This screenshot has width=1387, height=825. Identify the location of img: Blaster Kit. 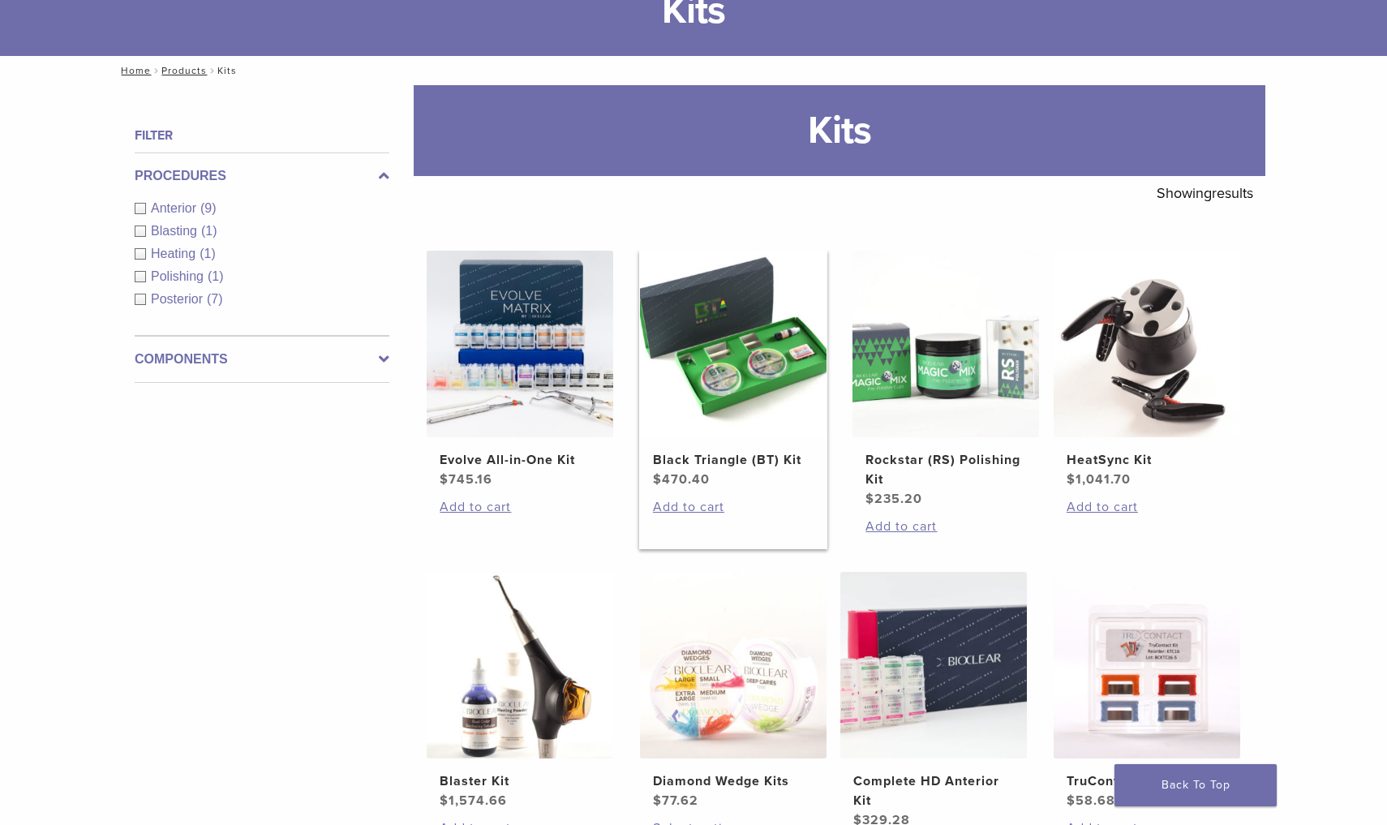
(520, 665).